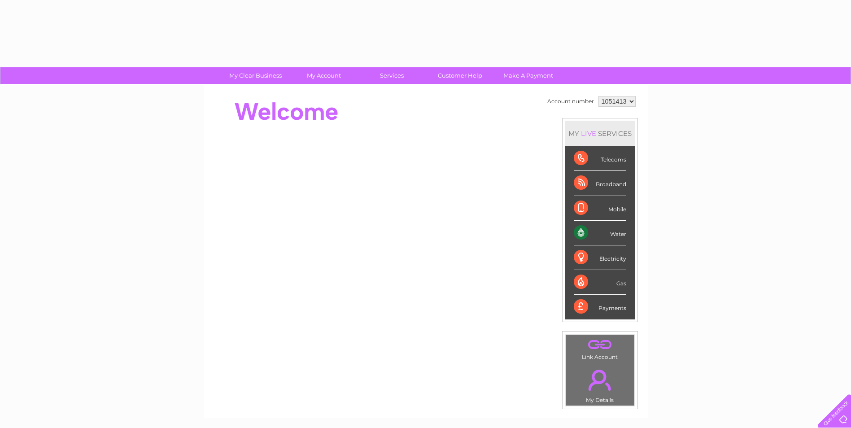 The height and width of the screenshot is (428, 851). Describe the element at coordinates (323, 75) in the screenshot. I see `a: My Account` at that location.